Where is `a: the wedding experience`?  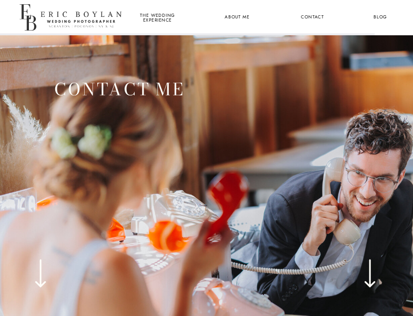 a: the wedding experience is located at coordinates (157, 17).